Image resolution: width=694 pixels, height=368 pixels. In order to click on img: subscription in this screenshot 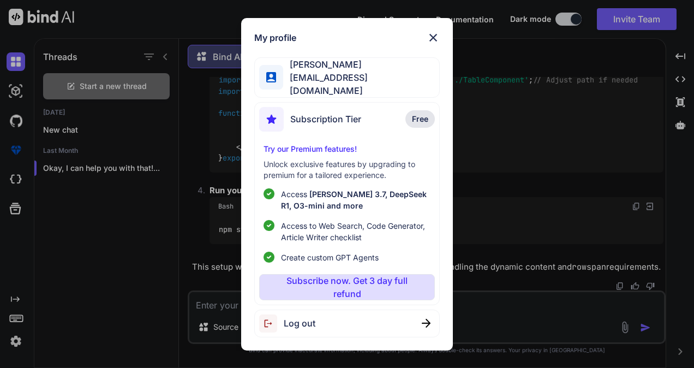, I will do `click(271, 119)`.